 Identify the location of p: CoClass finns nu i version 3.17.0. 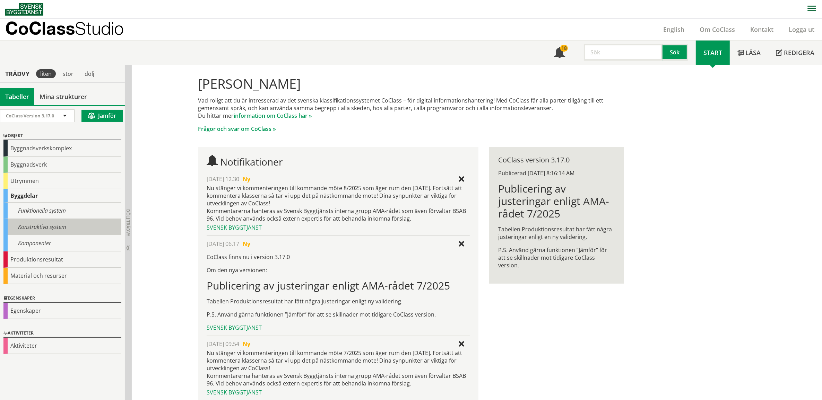
(338, 257).